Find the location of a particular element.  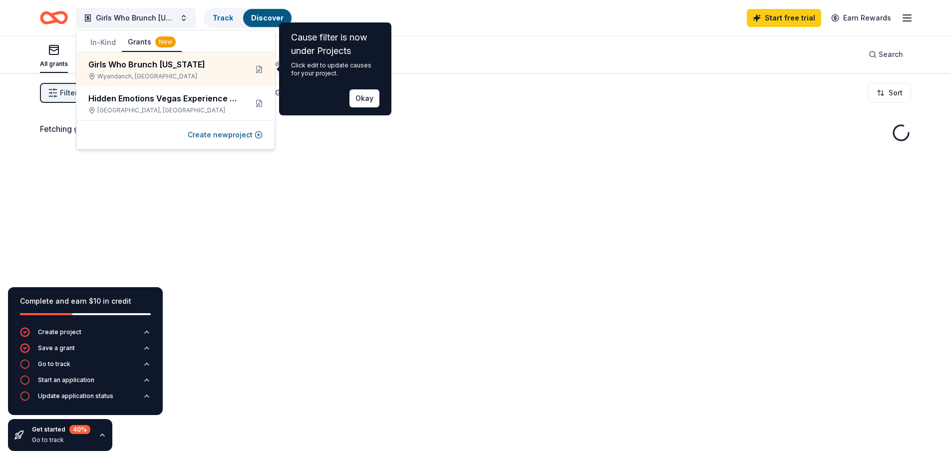

div: New is located at coordinates (165, 42).